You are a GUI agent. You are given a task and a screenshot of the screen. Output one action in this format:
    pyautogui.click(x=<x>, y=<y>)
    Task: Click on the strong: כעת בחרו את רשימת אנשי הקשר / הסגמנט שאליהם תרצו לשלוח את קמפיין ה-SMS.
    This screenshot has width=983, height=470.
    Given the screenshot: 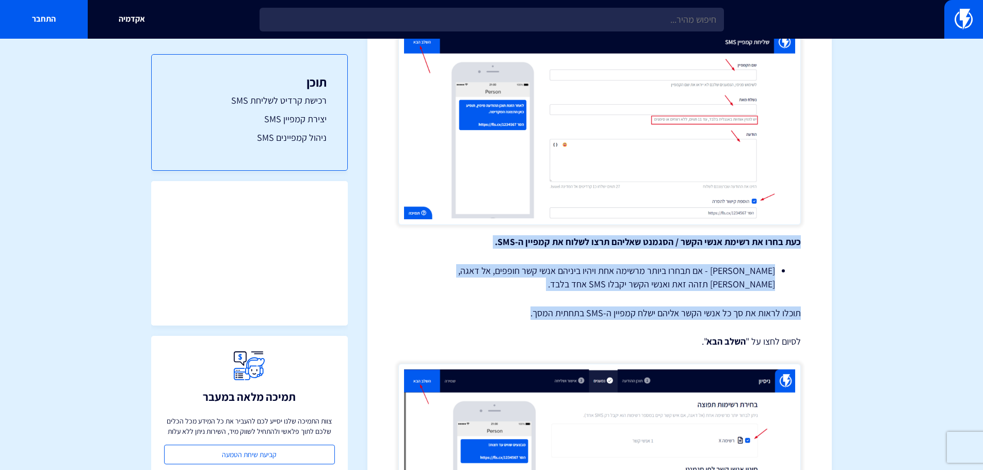 What is the action you would take?
    pyautogui.click(x=648, y=242)
    